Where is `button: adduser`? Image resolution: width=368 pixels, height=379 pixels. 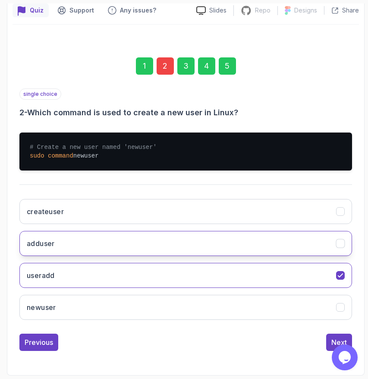
button: adduser is located at coordinates (186, 243).